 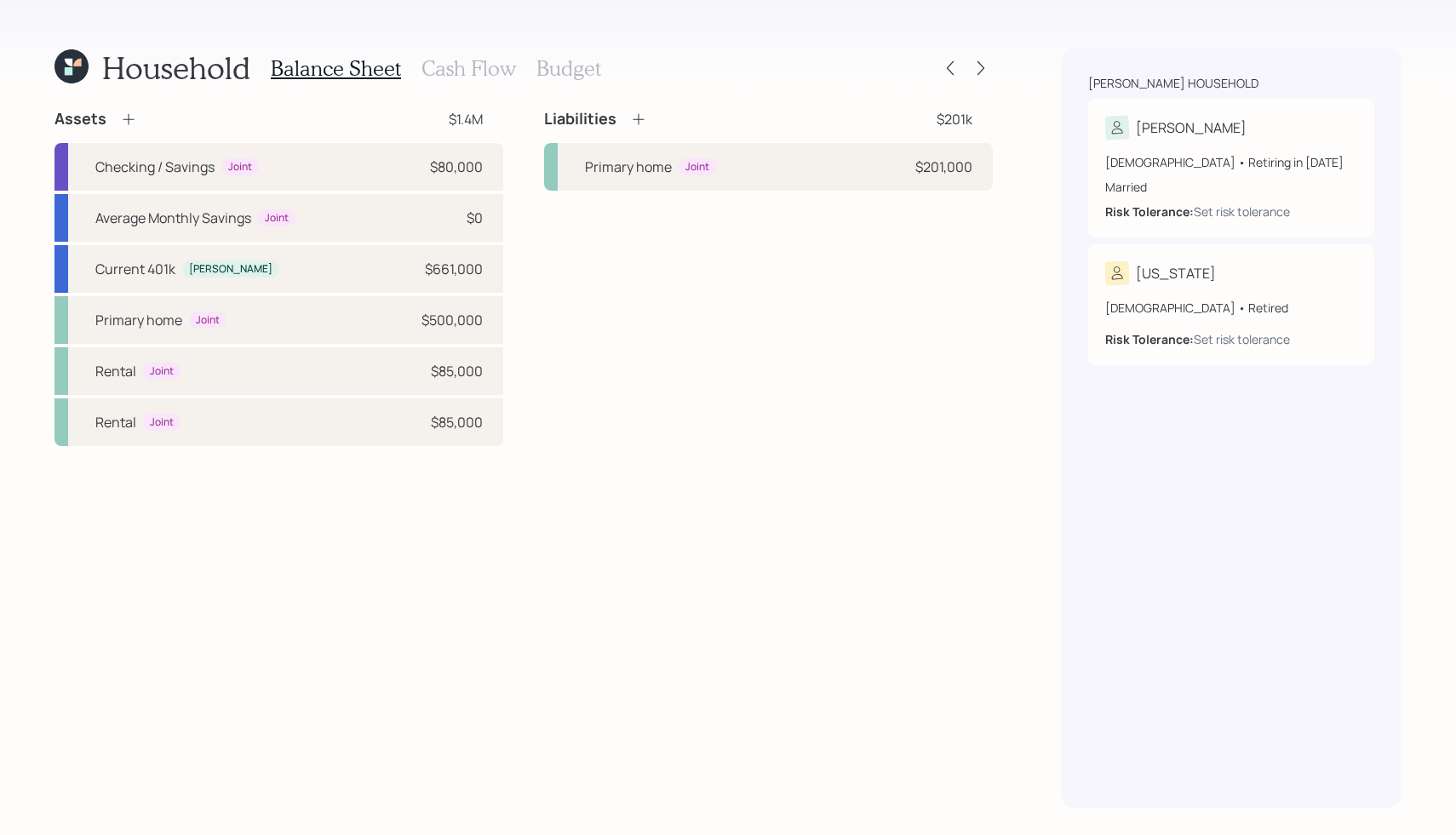 What do you see at coordinates (176, 67) in the screenshot?
I see `h1: Household` at bounding box center [176, 67].